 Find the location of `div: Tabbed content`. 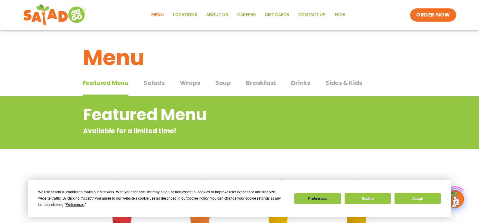

div: Tabbed content is located at coordinates (239, 87).